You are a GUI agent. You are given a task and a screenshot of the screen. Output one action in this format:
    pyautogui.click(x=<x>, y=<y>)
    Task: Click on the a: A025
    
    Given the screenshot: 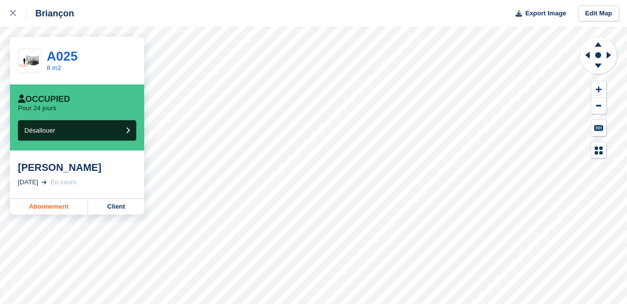 What is the action you would take?
    pyautogui.click(x=62, y=56)
    